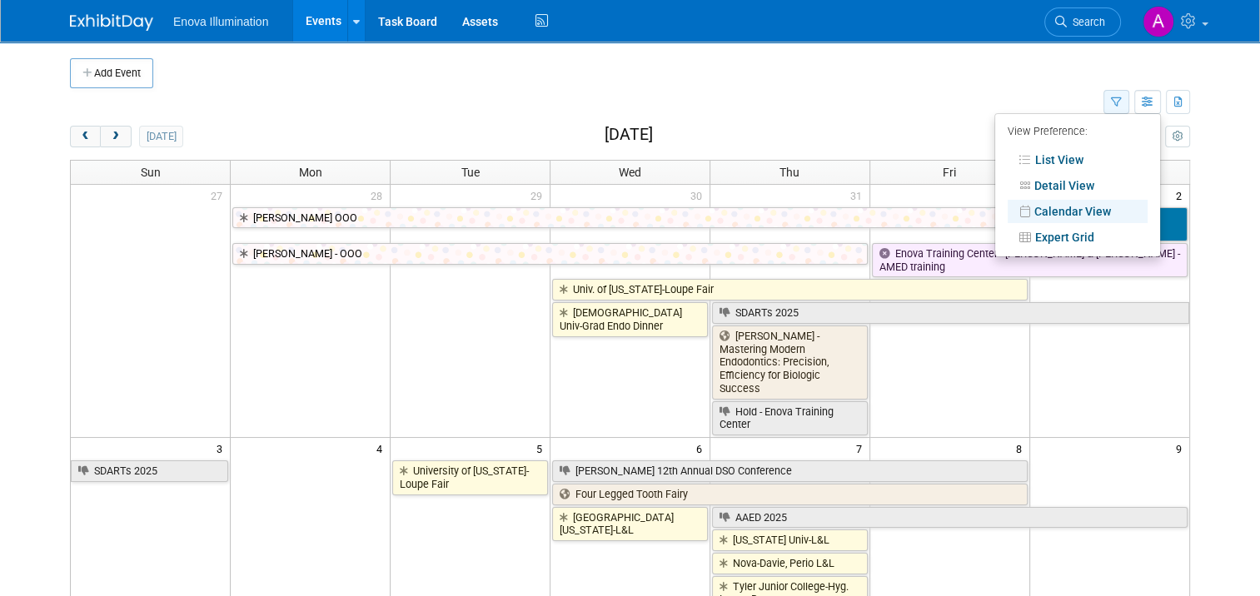  What do you see at coordinates (1078, 132) in the screenshot?
I see `div: View Preference:` at bounding box center [1078, 132].